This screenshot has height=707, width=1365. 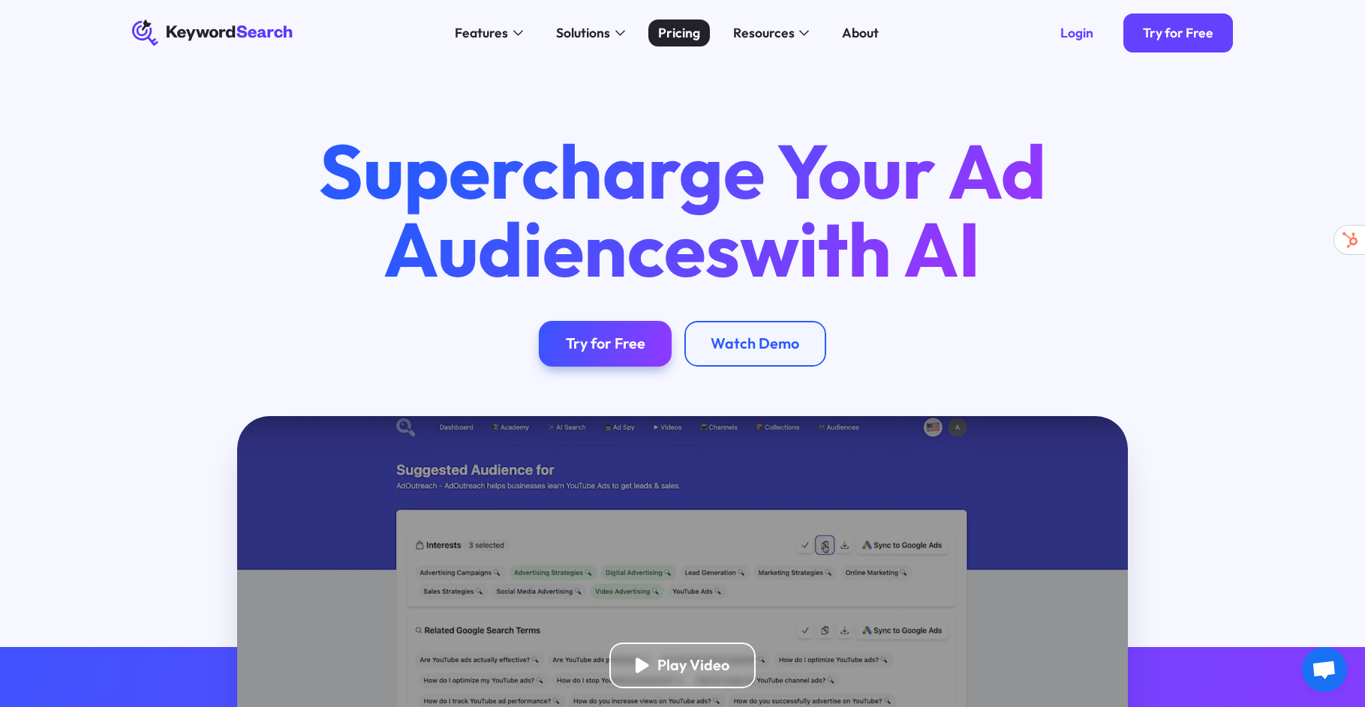 I want to click on h1: Supercharge Your Ad Audiences, so click(x=682, y=210).